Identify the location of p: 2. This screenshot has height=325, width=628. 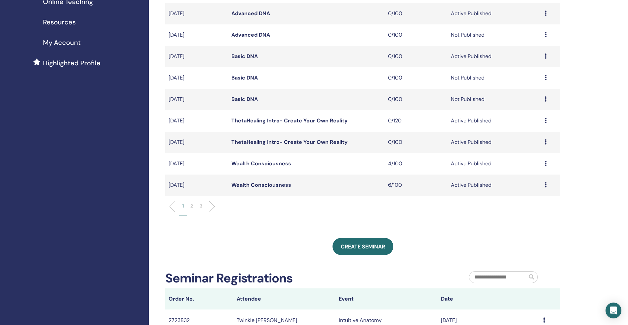
(192, 206).